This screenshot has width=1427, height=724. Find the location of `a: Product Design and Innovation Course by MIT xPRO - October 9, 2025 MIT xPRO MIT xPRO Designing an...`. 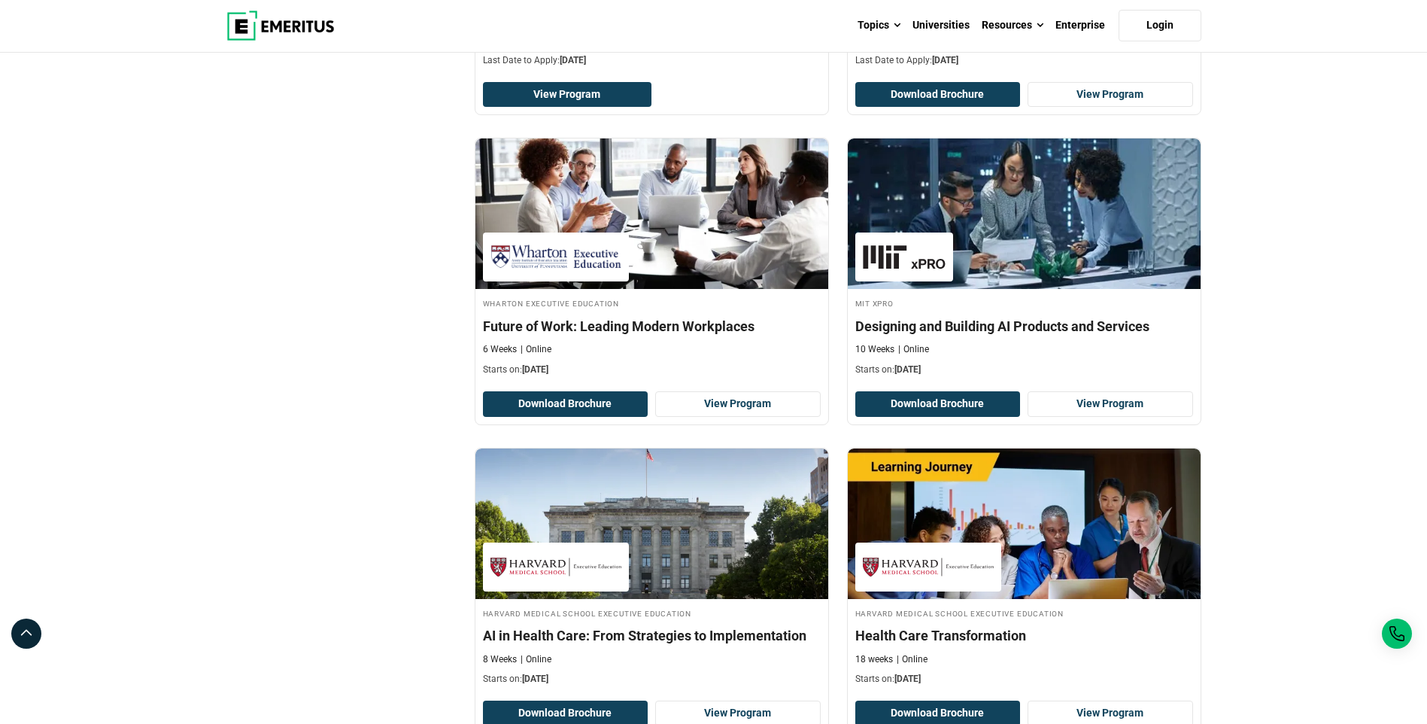

a: Product Design and Innovation Course by MIT xPRO - October 9, 2025 MIT xPRO MIT xPRO Designing an... is located at coordinates (1024, 261).